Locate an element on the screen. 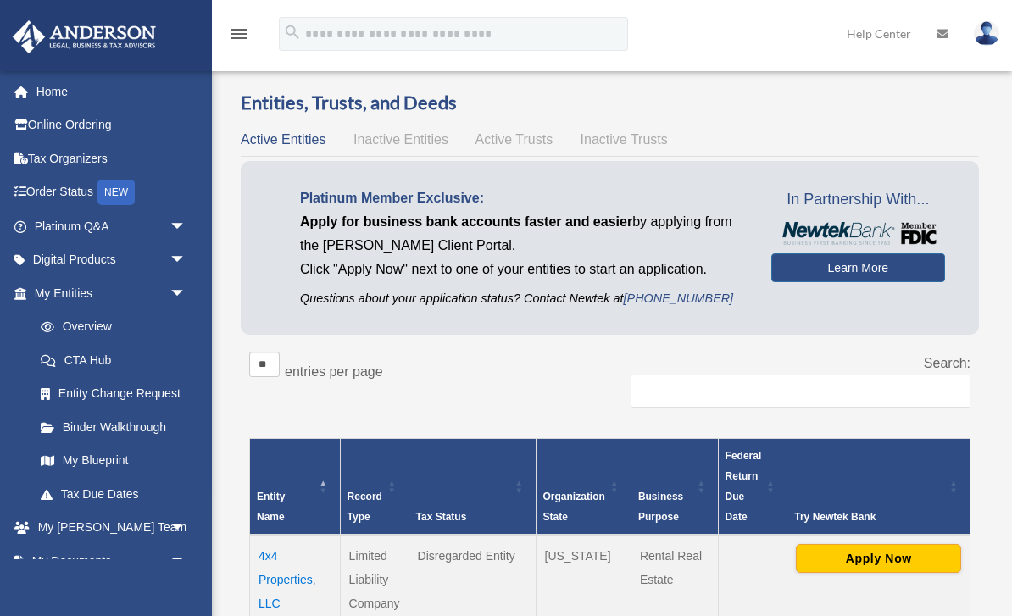 This screenshot has height=616, width=1012. span: Inactive Entities is located at coordinates (401, 139).